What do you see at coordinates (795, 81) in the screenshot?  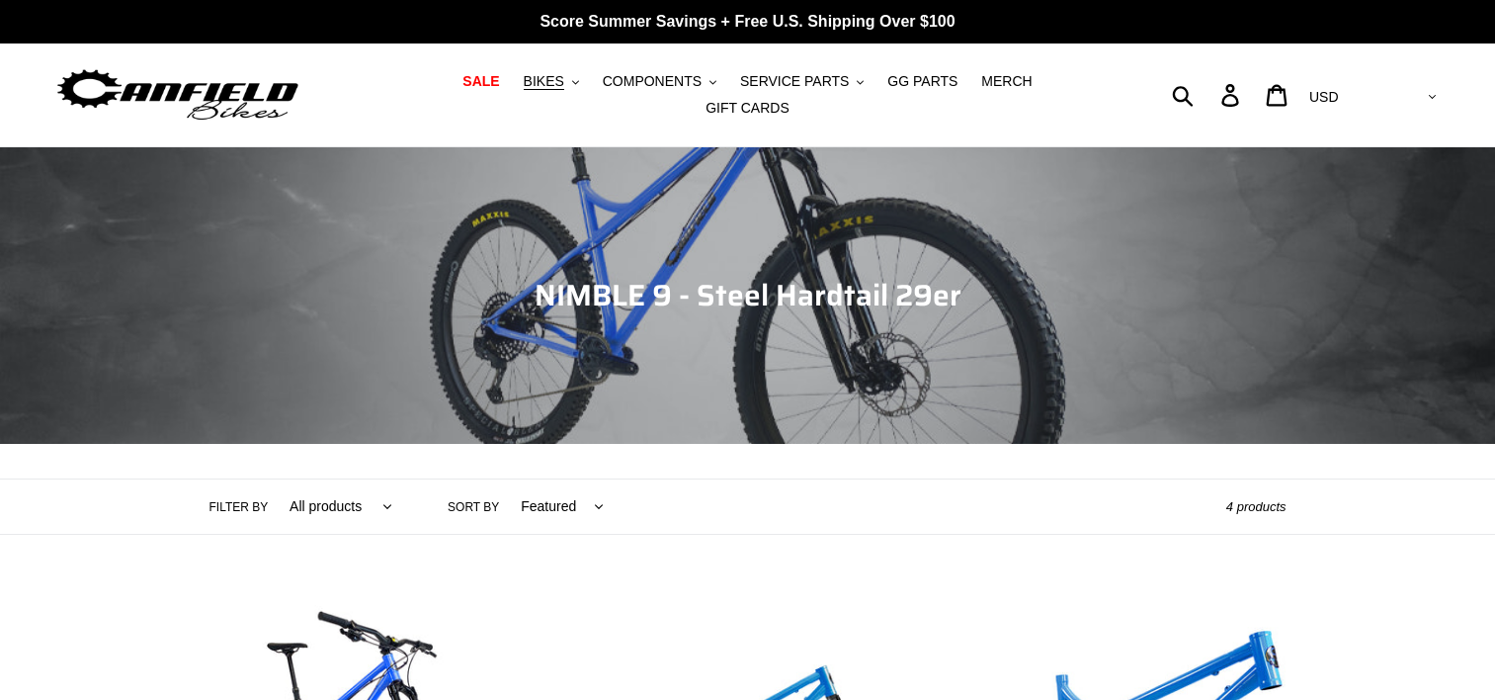 I see `span: SERVICE PARTS` at bounding box center [795, 81].